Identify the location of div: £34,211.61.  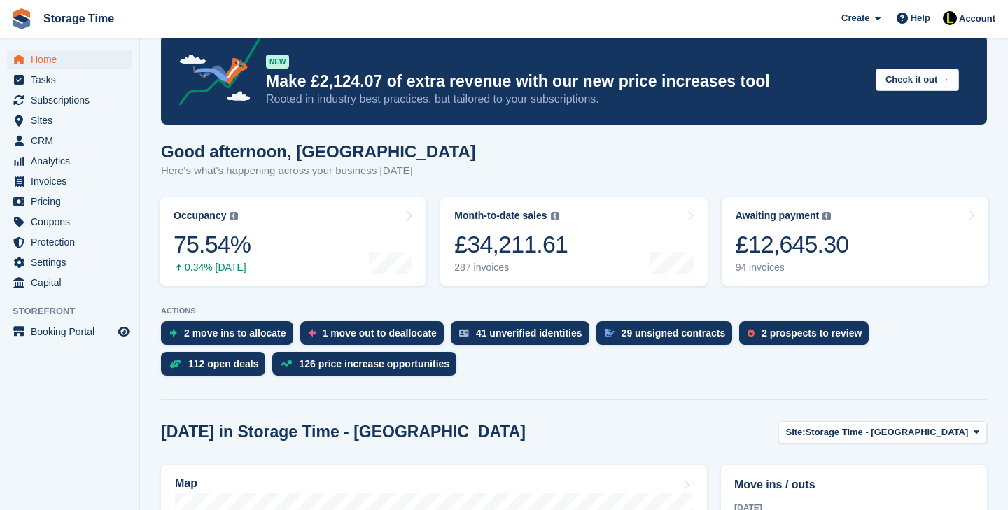
(511, 244).